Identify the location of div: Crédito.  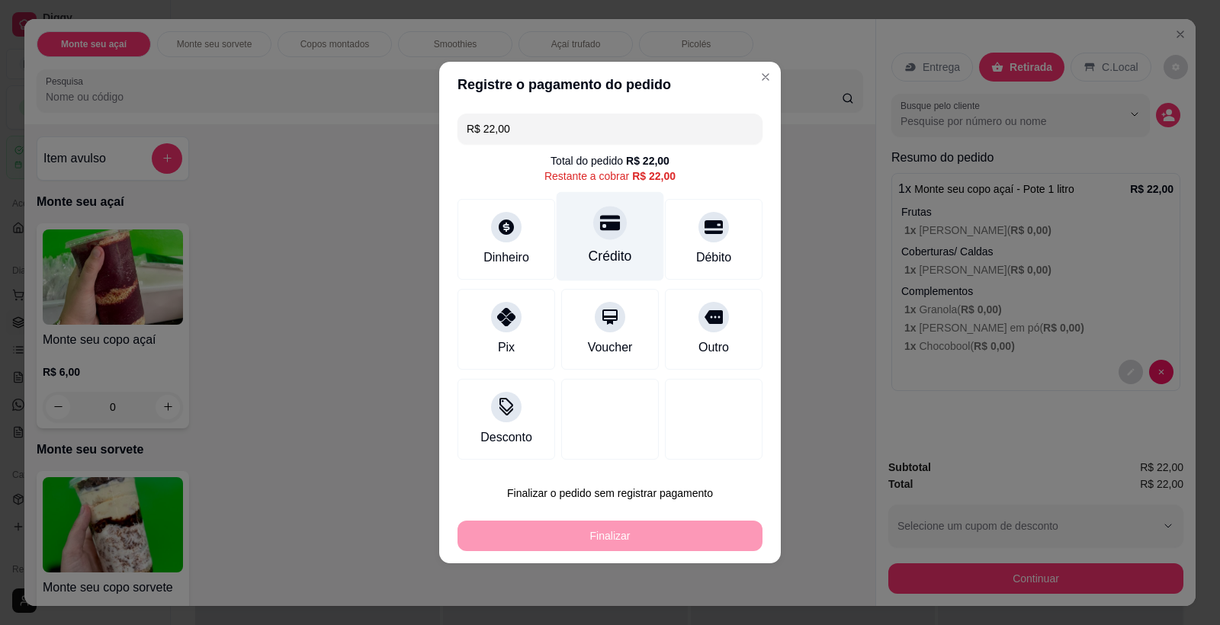
(610, 256).